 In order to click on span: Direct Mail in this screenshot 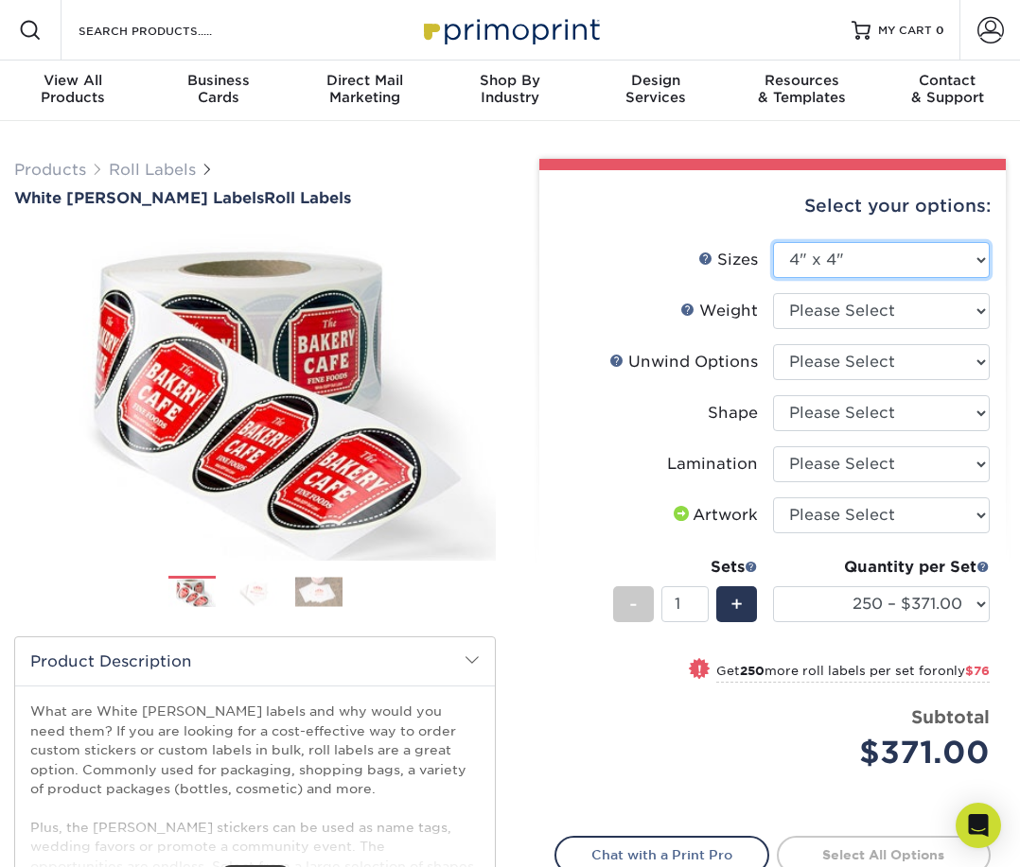, I will do `click(364, 80)`.